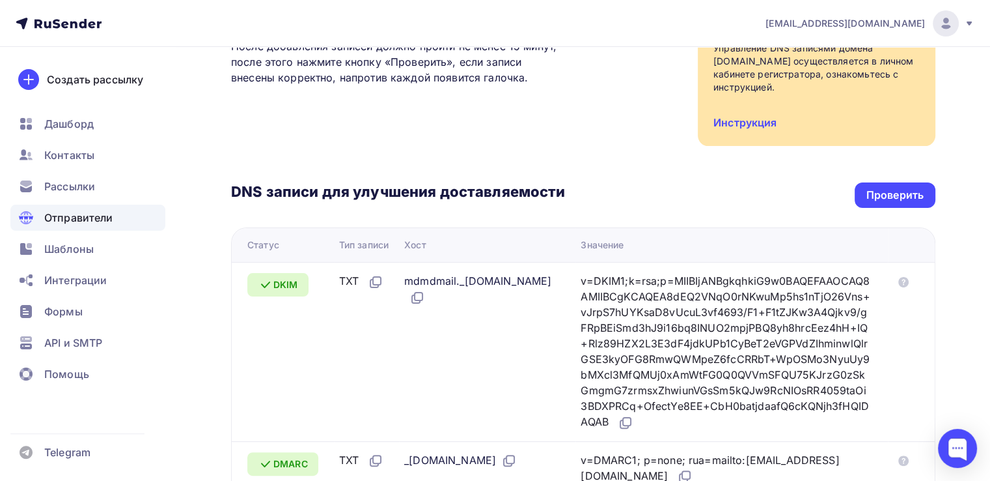 The image size is (990, 481). What do you see at coordinates (364, 245) in the screenshot?
I see `div: Тип записи` at bounding box center [364, 245].